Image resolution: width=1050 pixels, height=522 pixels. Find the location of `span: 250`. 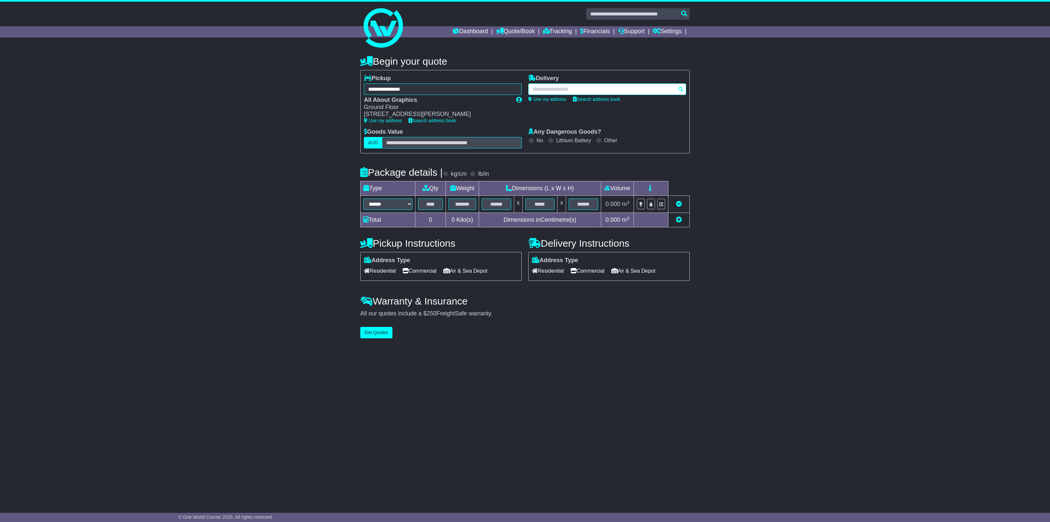

span: 250 is located at coordinates (432, 313).